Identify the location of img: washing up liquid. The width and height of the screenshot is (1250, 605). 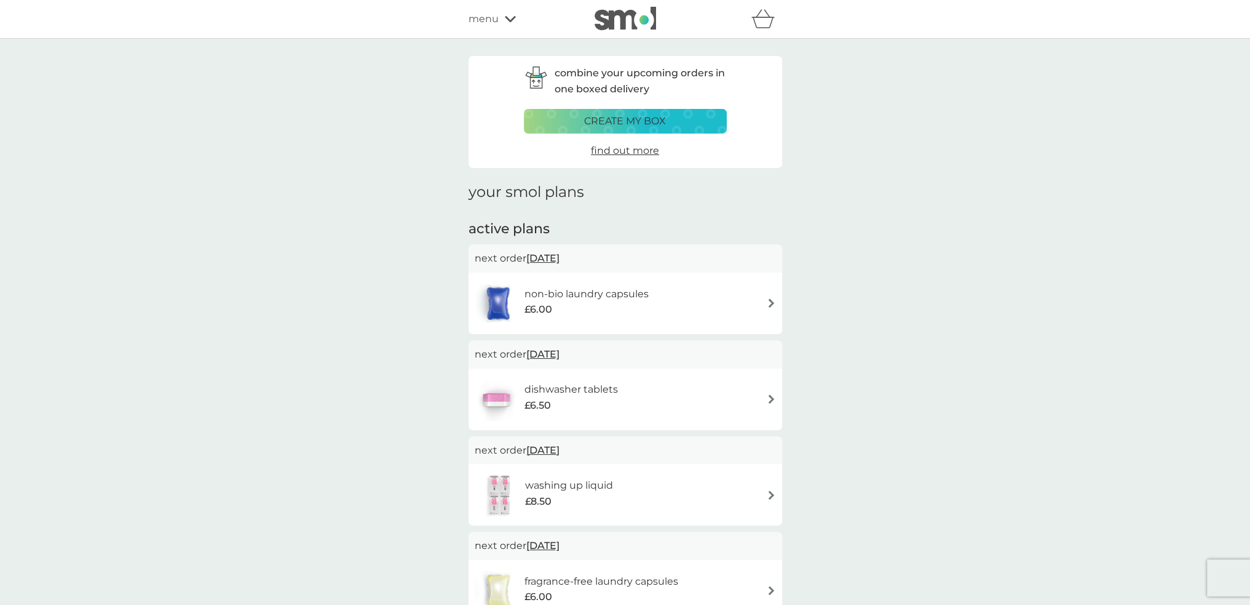
(500, 494).